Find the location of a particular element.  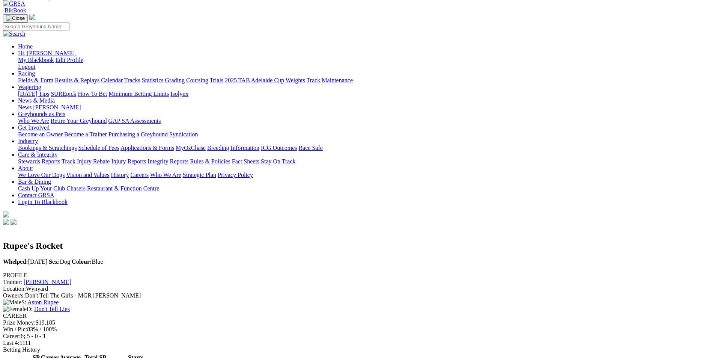

img: Search is located at coordinates (14, 34).